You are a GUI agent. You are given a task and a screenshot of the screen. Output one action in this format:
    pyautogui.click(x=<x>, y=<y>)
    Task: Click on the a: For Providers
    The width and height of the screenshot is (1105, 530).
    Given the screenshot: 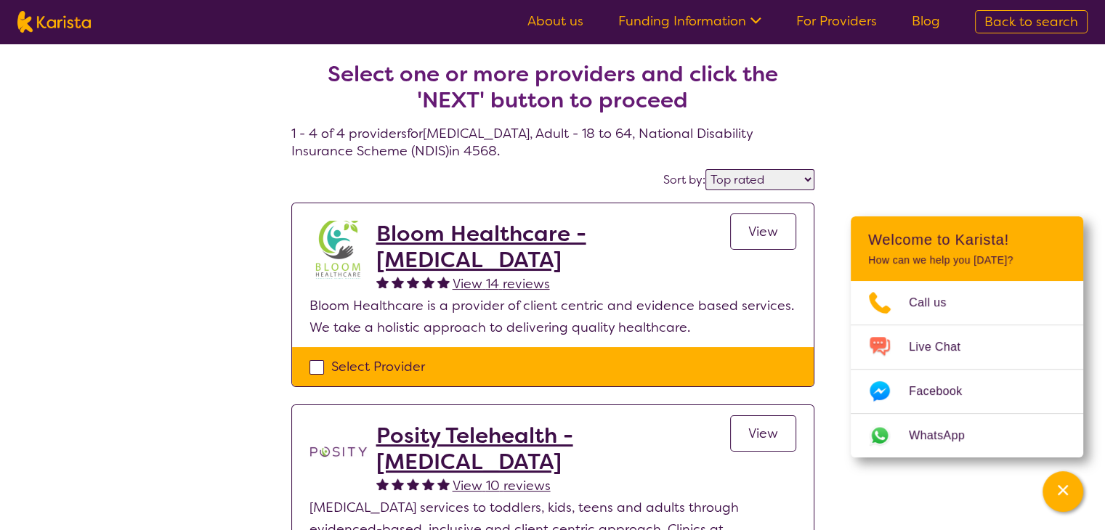 What is the action you would take?
    pyautogui.click(x=836, y=21)
    